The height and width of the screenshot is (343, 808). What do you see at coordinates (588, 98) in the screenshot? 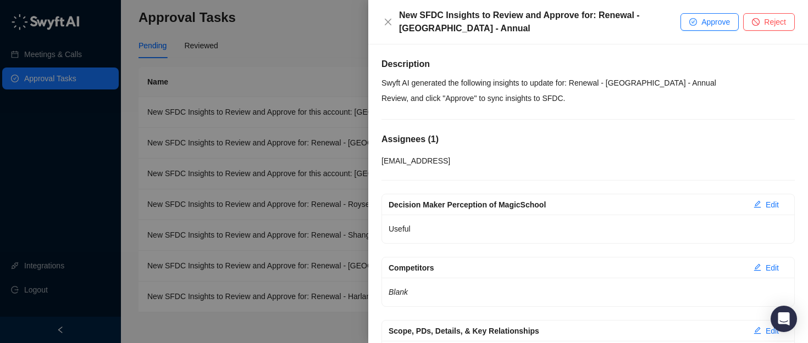
I see `p: Review, and click "Approve" to sync insights to SFDC.` at bounding box center [588, 98].